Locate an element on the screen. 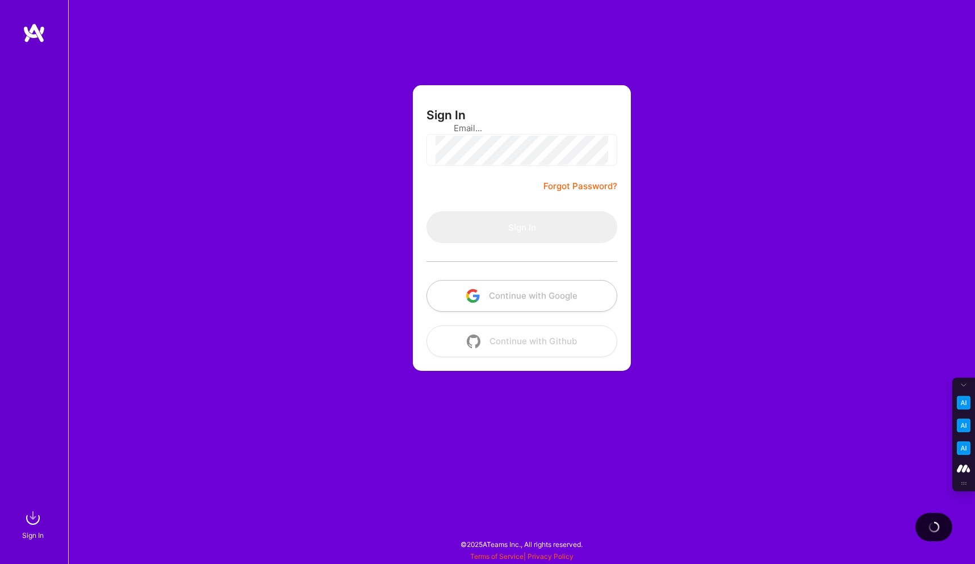 This screenshot has height=564, width=975. img: Key Point Extractor icon is located at coordinates (964, 403).